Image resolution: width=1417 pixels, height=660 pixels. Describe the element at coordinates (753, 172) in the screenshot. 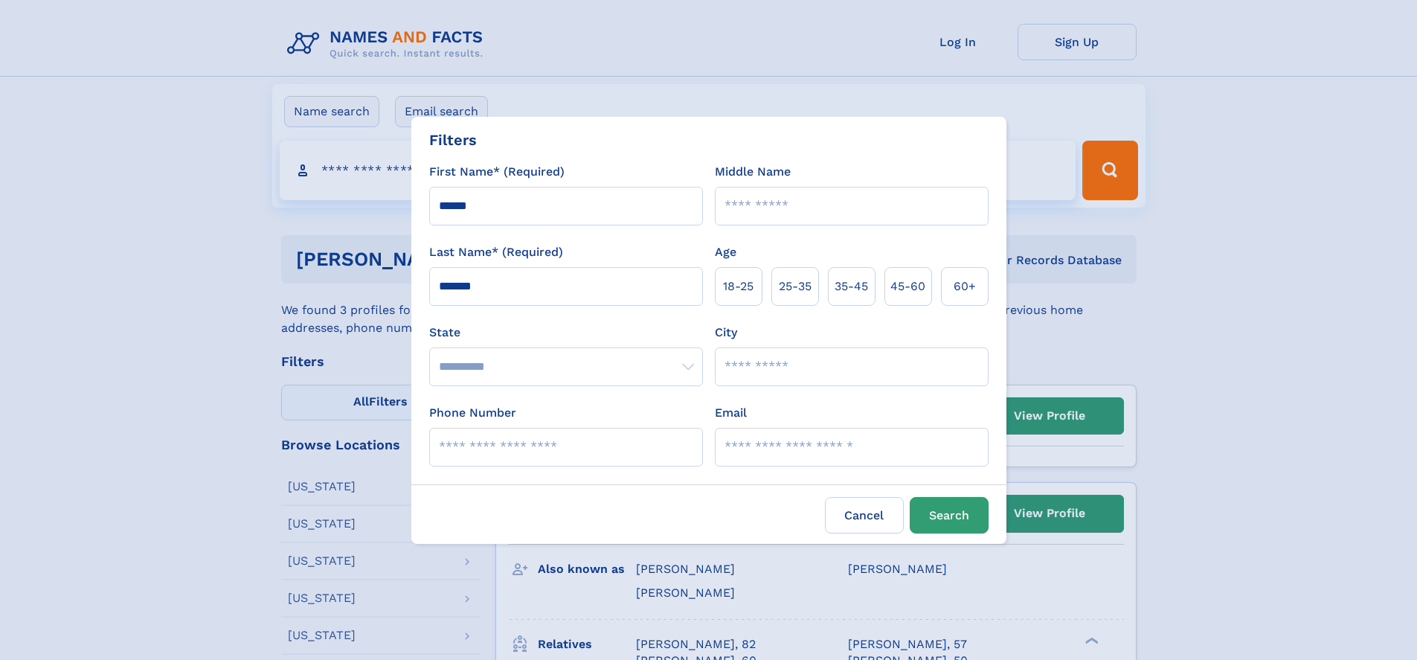

I see `label: Middle Name` at that location.